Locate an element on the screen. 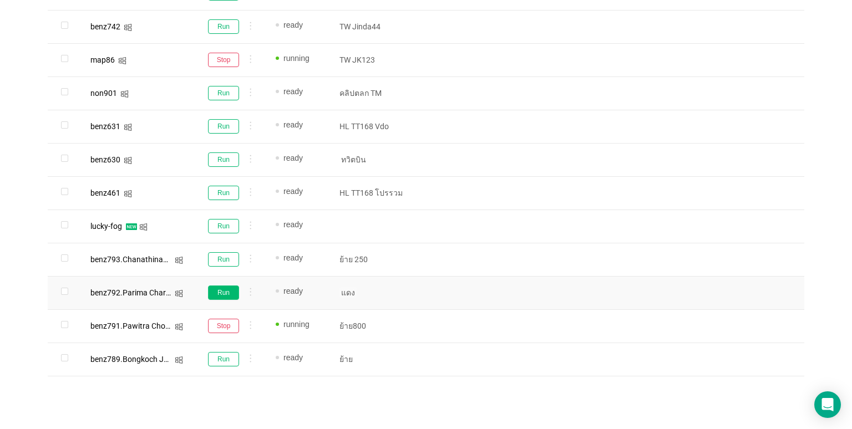  p: ย้าย is located at coordinates (380, 359).